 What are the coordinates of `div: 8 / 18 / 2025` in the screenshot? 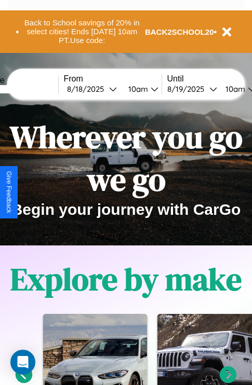 It's located at (88, 89).